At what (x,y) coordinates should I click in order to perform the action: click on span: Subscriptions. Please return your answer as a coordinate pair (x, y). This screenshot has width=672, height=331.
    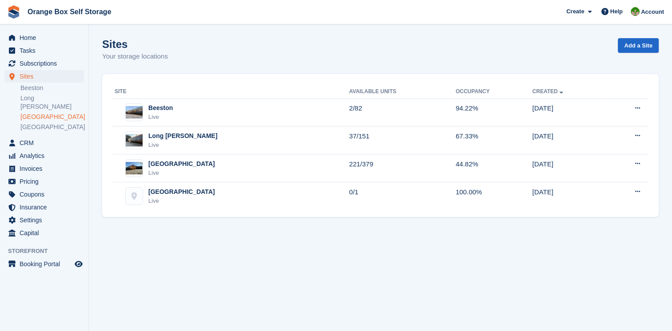
    Looking at the image, I should click on (46, 63).